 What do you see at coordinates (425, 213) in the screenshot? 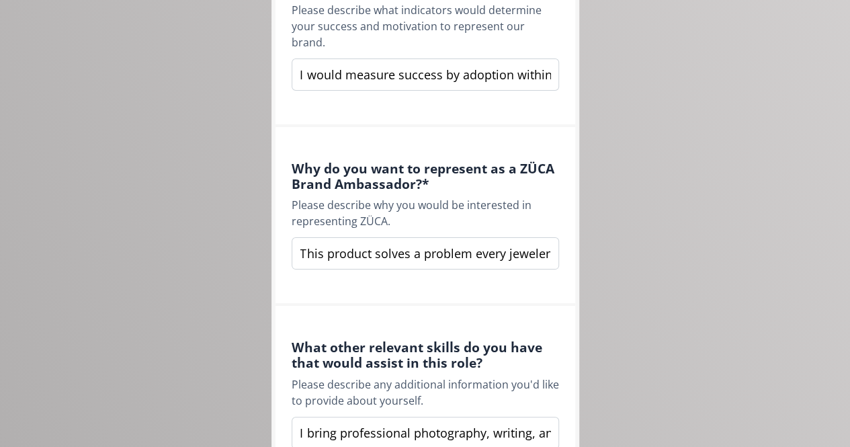
I see `div: Please describe why you would be interested in representing ZÜCA.` at bounding box center [425, 213].